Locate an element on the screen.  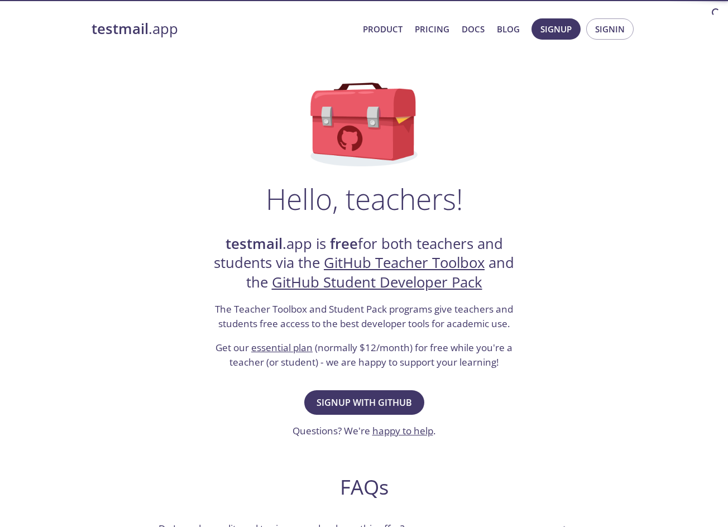
strong: free is located at coordinates (344, 243).